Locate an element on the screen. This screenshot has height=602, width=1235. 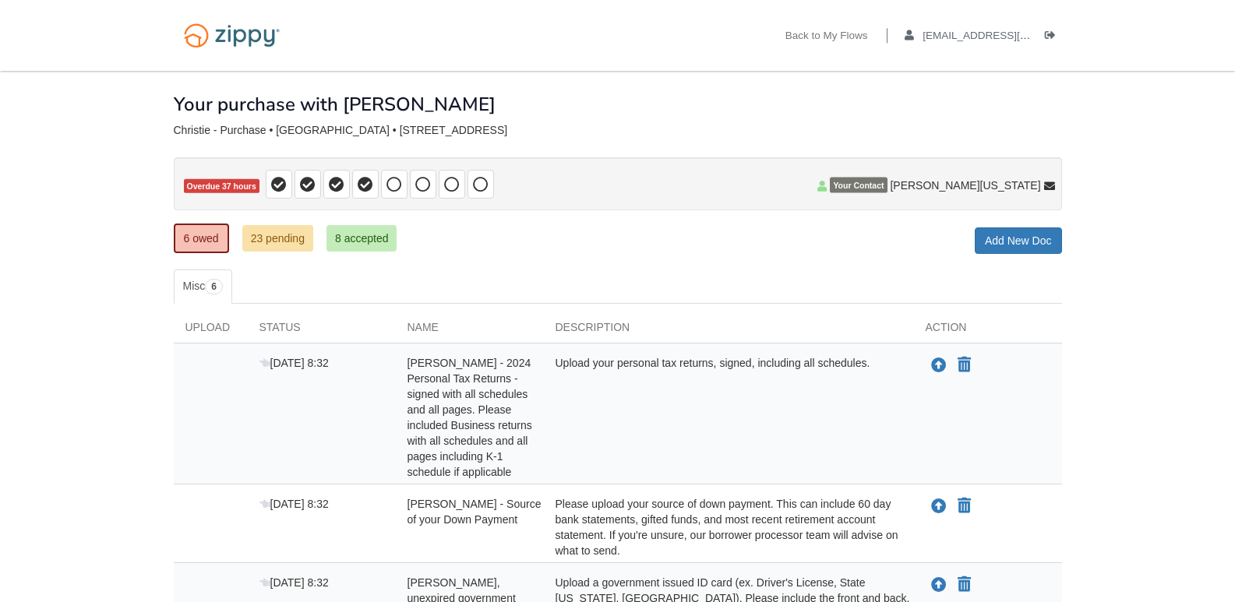
div: Upload your personal tax returns, signed, including all schedules. is located at coordinates (729, 418).